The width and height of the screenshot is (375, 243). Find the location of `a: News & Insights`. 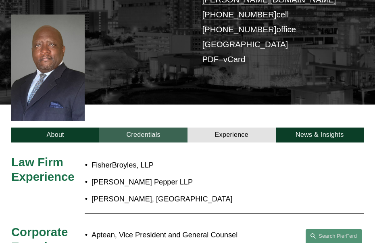

a: News & Insights is located at coordinates (320, 135).